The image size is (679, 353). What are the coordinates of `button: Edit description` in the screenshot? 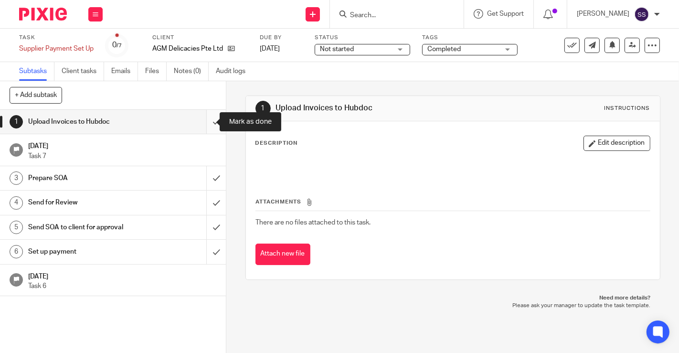 It's located at (617, 143).